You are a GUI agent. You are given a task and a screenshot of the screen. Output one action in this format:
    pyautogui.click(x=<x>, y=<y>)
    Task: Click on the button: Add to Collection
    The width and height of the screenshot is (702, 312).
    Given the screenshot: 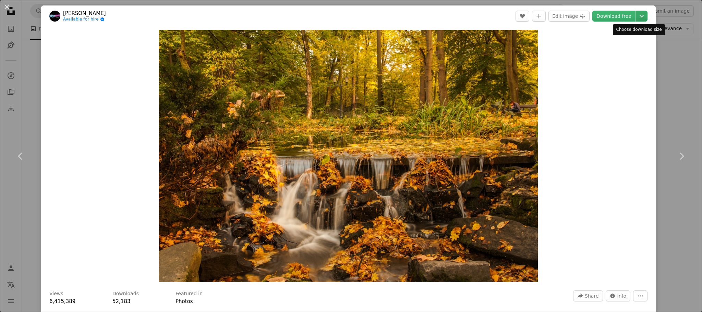 What is the action you would take?
    pyautogui.click(x=539, y=16)
    